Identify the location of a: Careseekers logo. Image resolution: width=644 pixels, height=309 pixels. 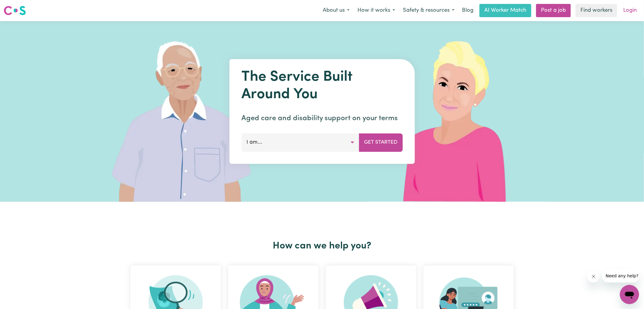
(15, 11).